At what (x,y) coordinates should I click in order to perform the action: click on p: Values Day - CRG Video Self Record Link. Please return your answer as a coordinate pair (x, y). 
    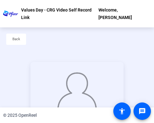
    Looking at the image, I should click on (60, 14).